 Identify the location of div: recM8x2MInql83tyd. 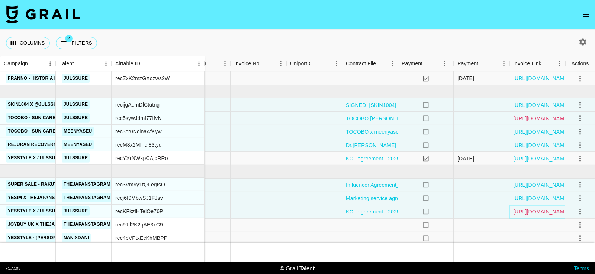
(138, 145).